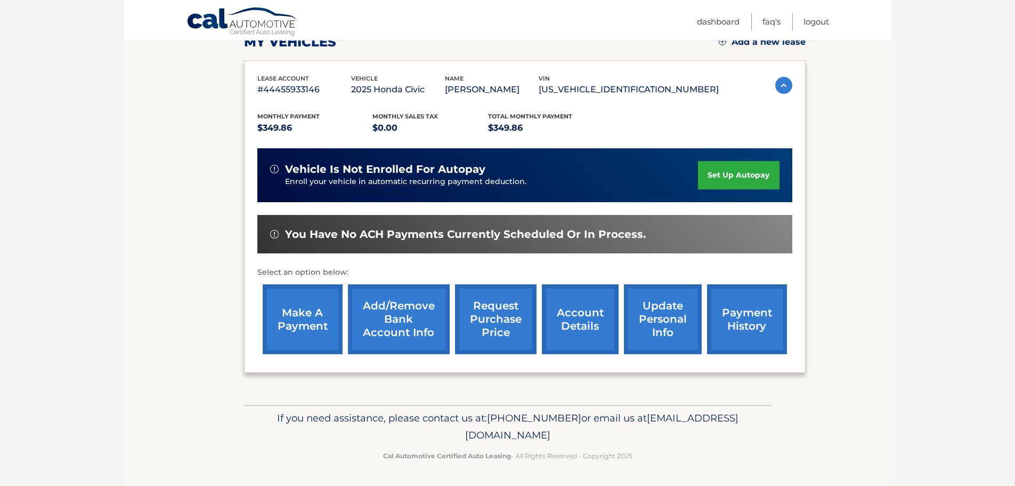 The width and height of the screenshot is (1015, 486). Describe the element at coordinates (544, 78) in the screenshot. I see `span: vin` at that location.